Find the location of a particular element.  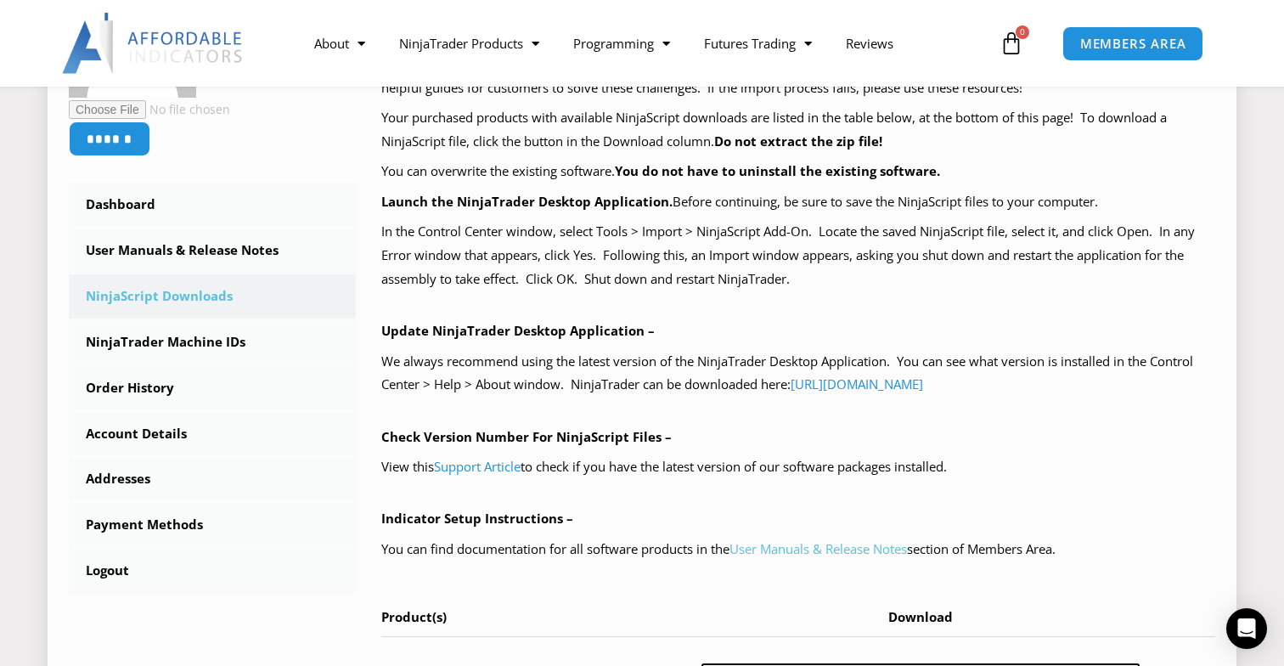

a: Order History is located at coordinates (212, 388).